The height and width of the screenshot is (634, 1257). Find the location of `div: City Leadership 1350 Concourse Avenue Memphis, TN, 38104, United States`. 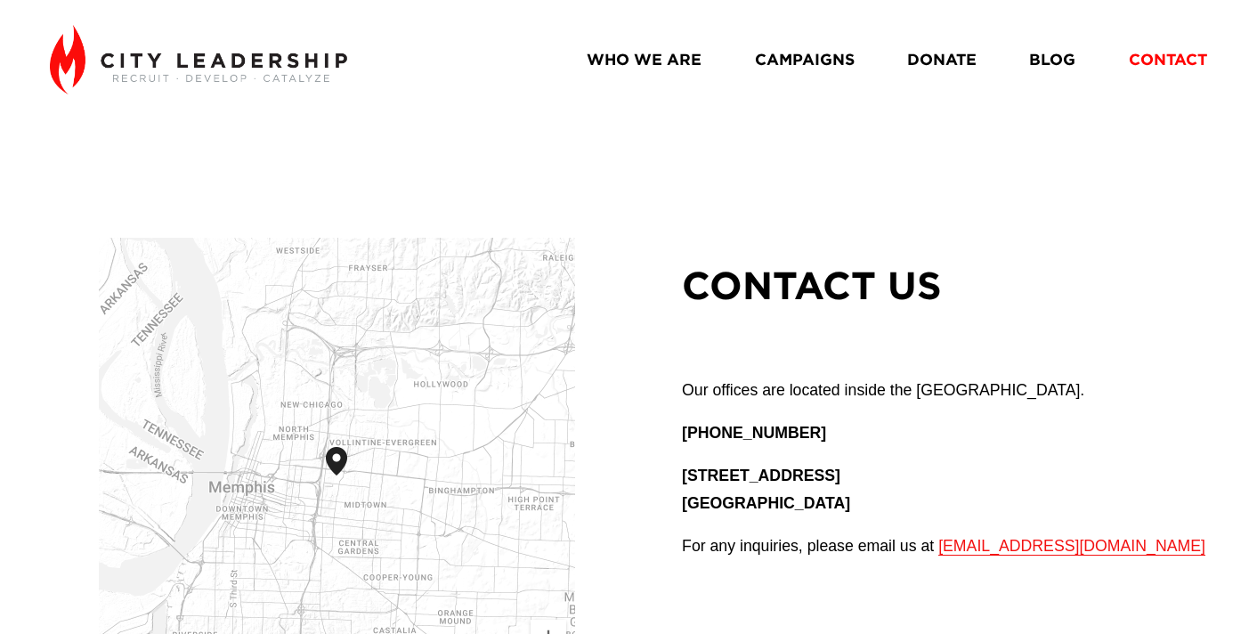

div: City Leadership 1350 Concourse Avenue Memphis, TN, 38104, United States is located at coordinates (347, 476).